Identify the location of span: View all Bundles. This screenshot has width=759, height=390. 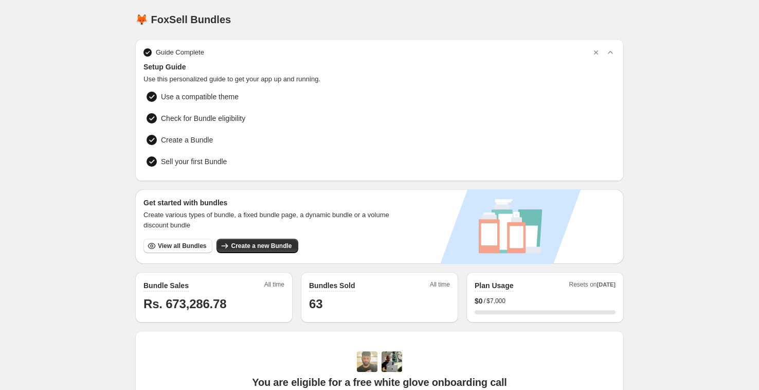
(182, 246).